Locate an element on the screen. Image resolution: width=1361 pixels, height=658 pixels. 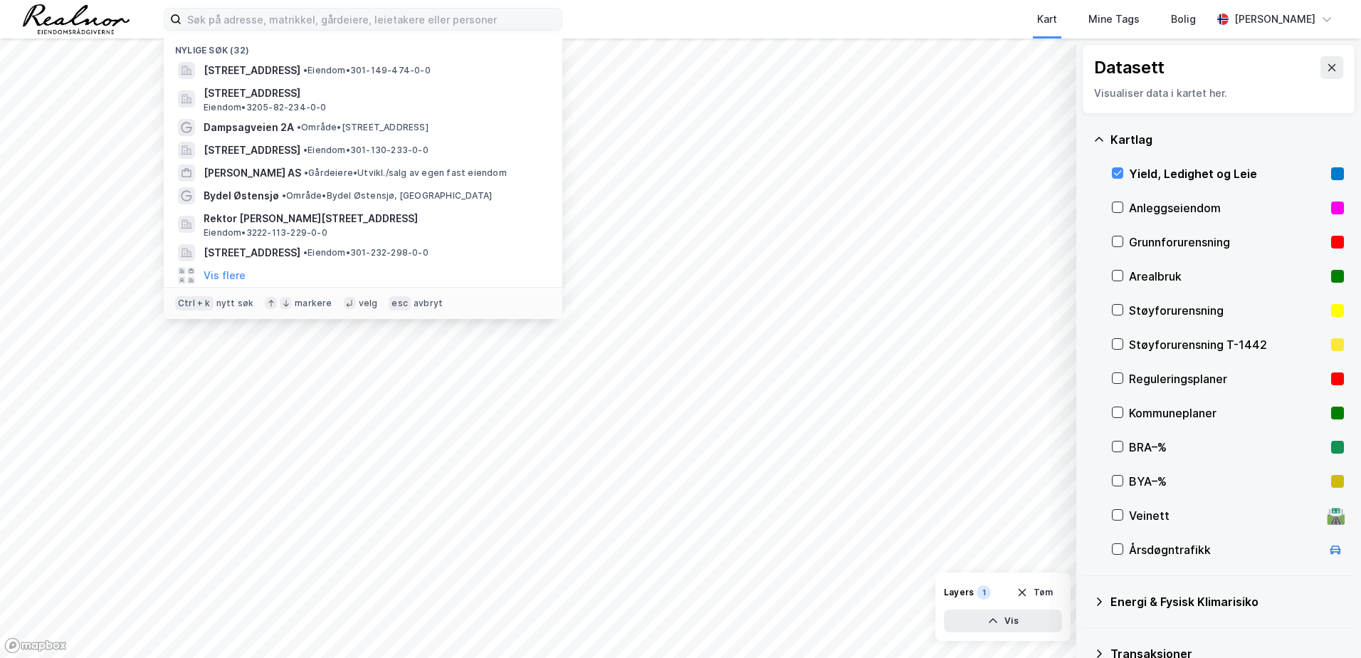
div: Kart is located at coordinates (1047, 19).